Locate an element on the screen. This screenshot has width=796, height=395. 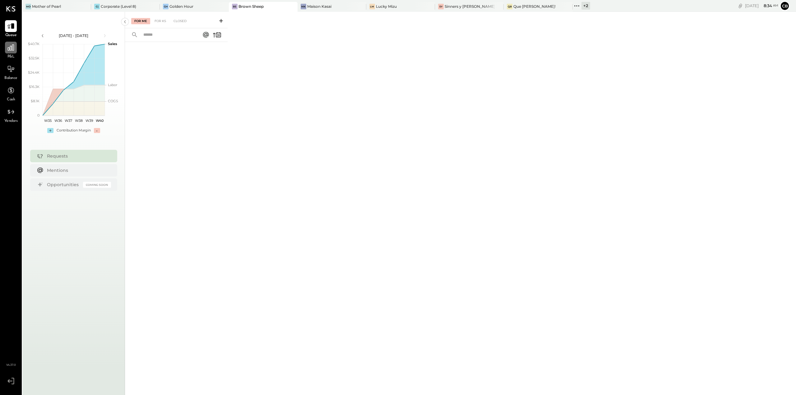
div: Corporate (Level 8) is located at coordinates (119, 6).